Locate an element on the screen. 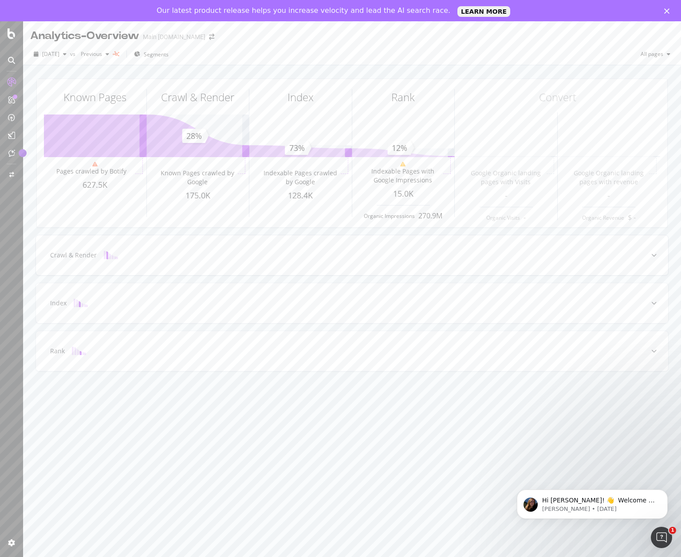  button: Previous is located at coordinates (95, 54).